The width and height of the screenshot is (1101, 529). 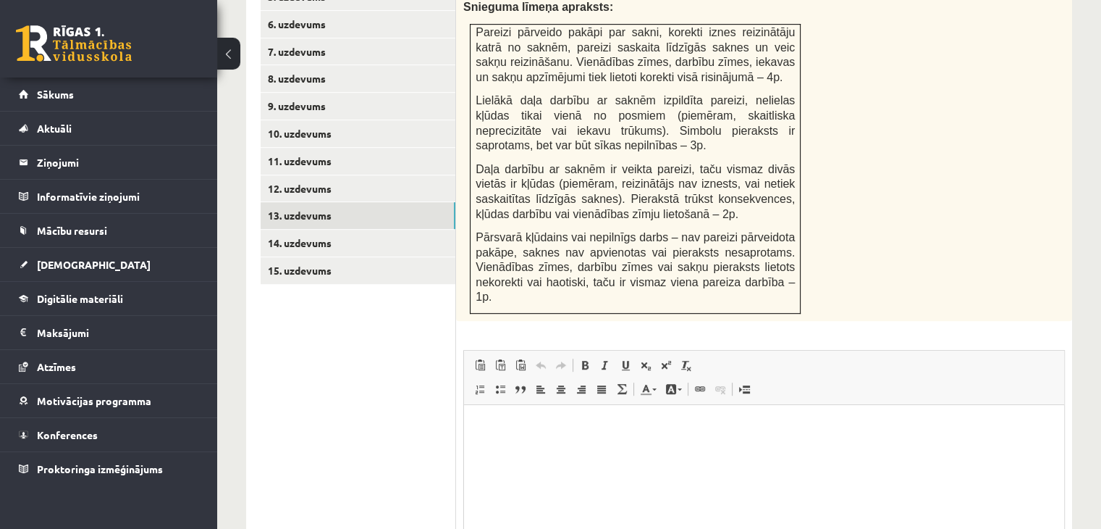 I want to click on a: Math, so click(x=622, y=389).